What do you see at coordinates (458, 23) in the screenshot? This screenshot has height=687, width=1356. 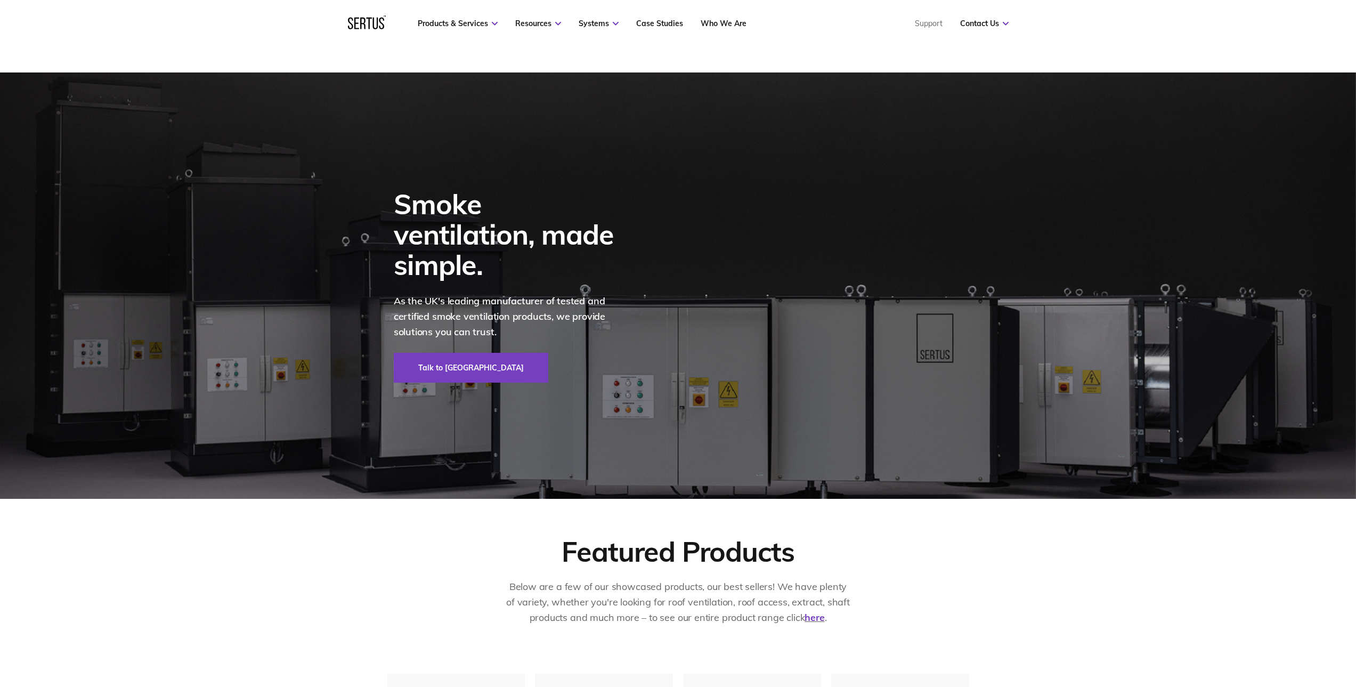 I see `a: Products & Services` at bounding box center [458, 23].